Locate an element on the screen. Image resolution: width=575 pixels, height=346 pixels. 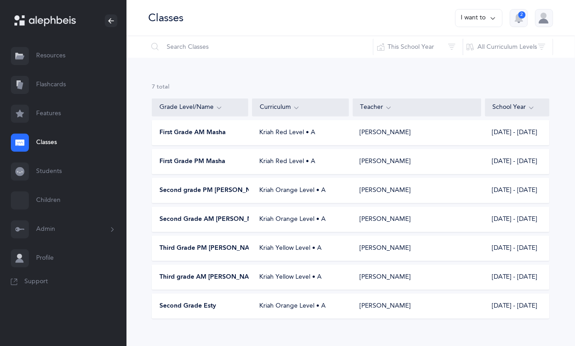
span: Support is located at coordinates (36, 282).